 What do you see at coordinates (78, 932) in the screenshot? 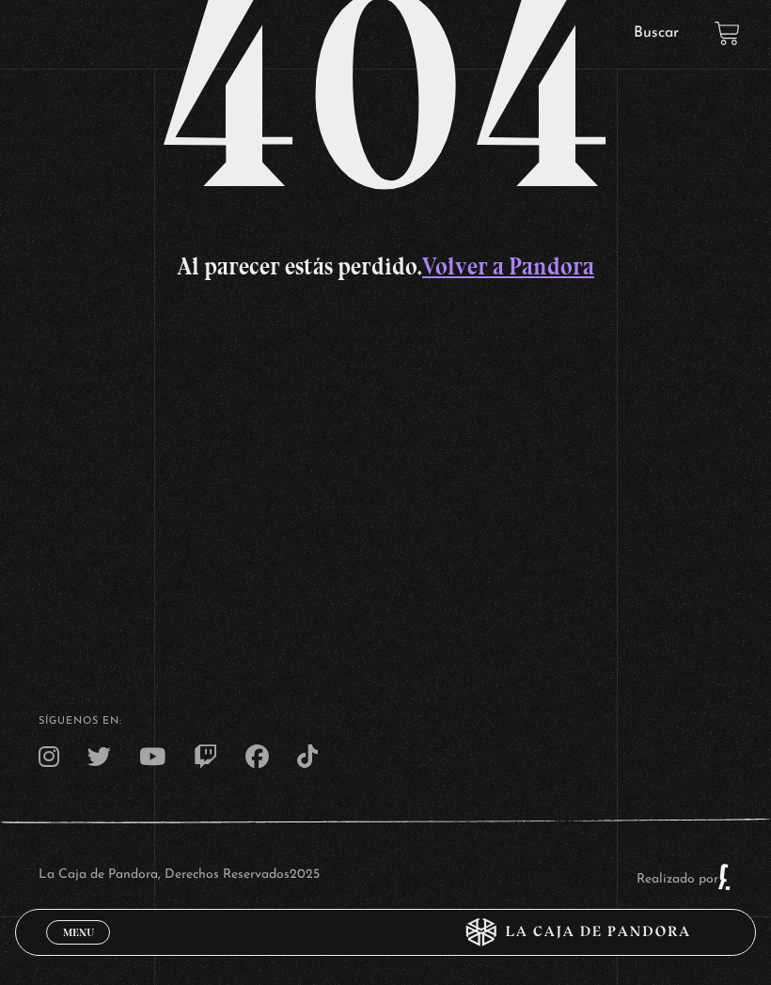
I see `span: Menu` at bounding box center [78, 932].